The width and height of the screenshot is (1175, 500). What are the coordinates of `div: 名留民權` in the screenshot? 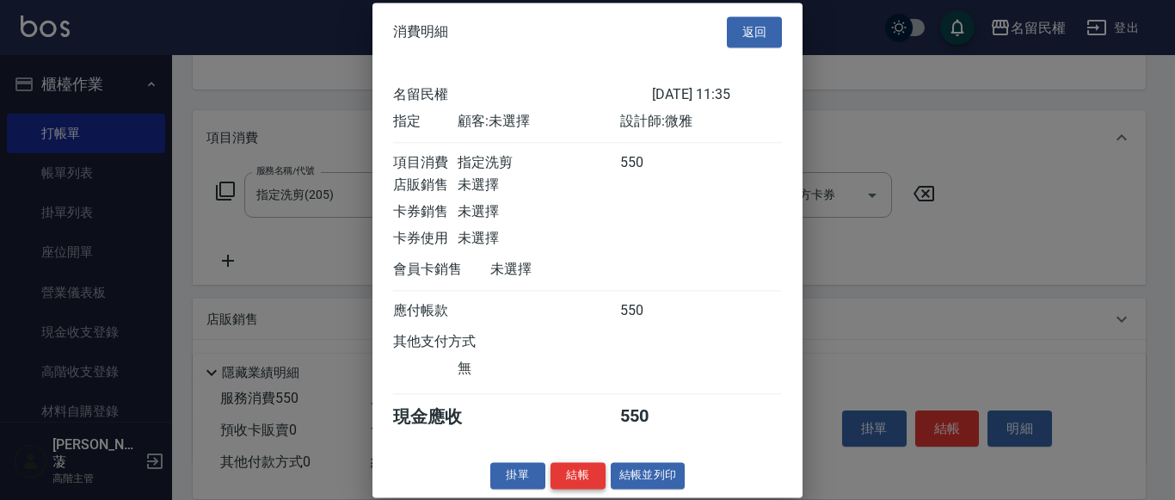 It's located at (522, 95).